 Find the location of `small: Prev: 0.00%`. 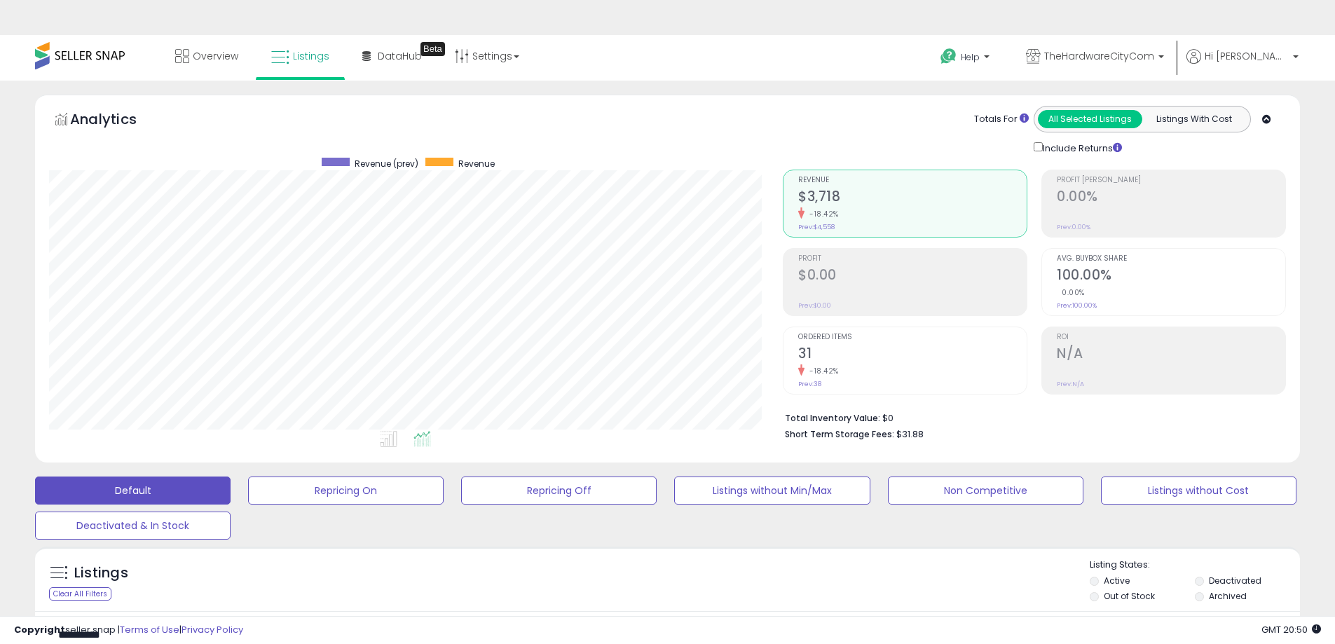

small: Prev: 0.00% is located at coordinates (1074, 227).